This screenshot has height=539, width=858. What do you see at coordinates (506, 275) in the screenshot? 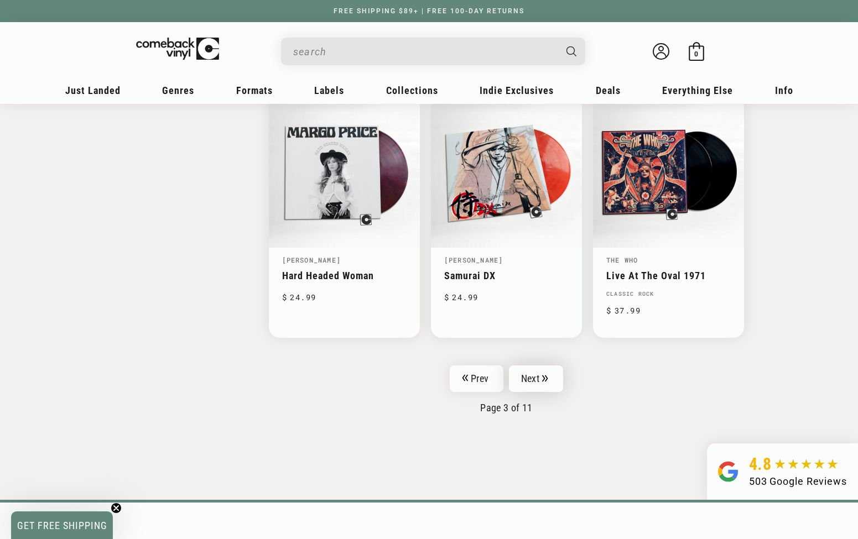
I see `a: Samurai DX` at bounding box center [506, 275].